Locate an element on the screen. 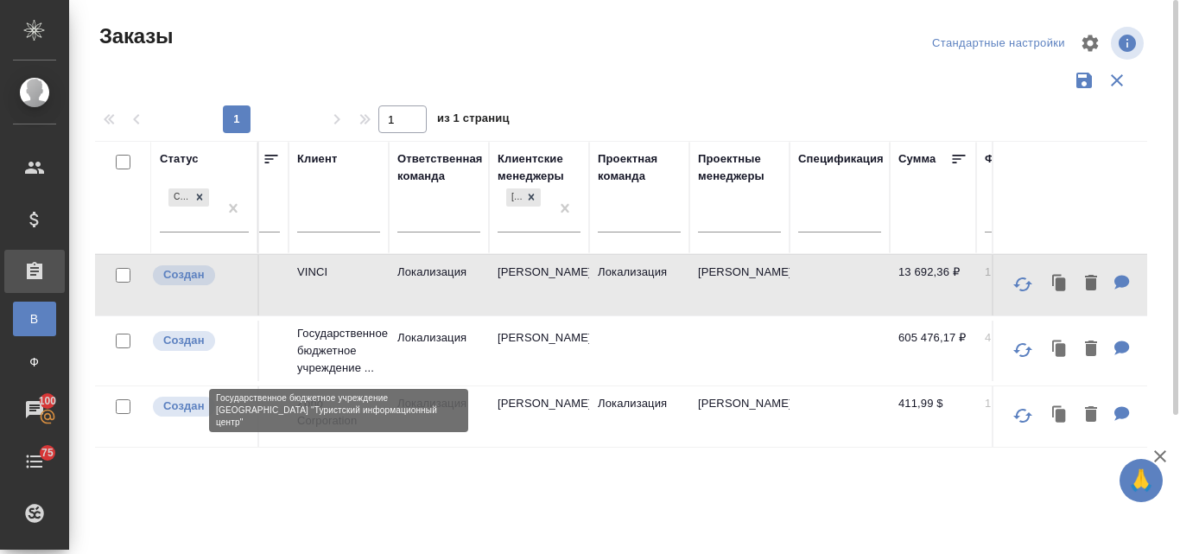  div: Файлы is located at coordinates (1005, 159).